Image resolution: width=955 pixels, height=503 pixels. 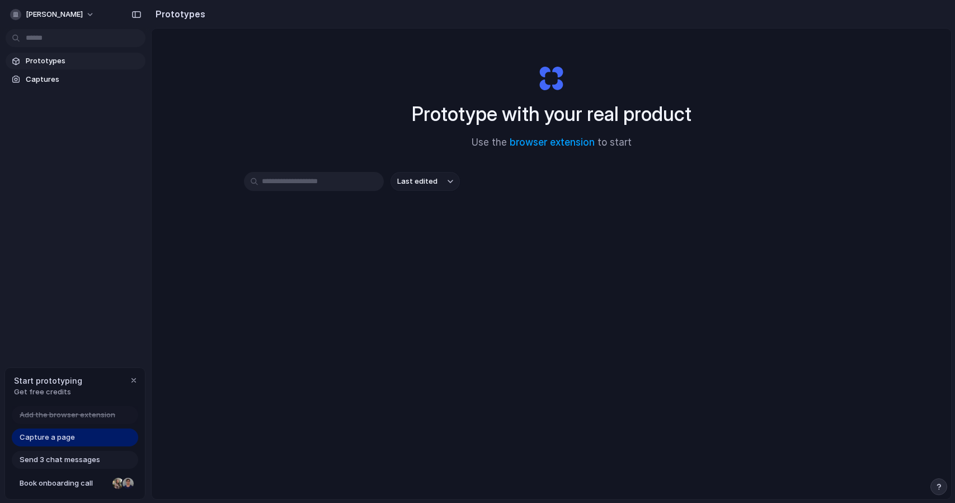 I want to click on span: Use the to start, so click(x=552, y=143).